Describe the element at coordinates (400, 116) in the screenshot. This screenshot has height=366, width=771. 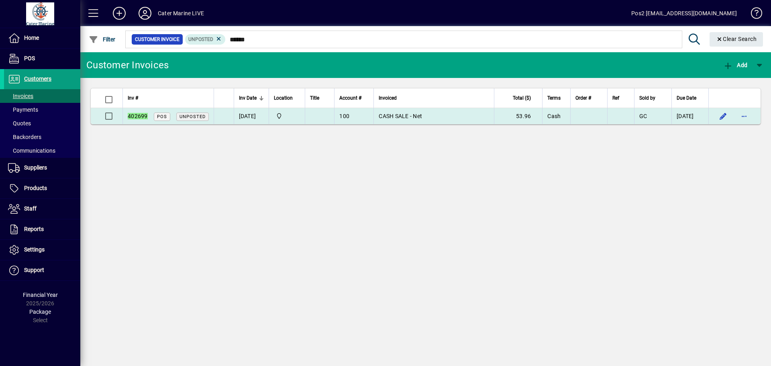
I see `span: CASH SALE - Net` at that location.